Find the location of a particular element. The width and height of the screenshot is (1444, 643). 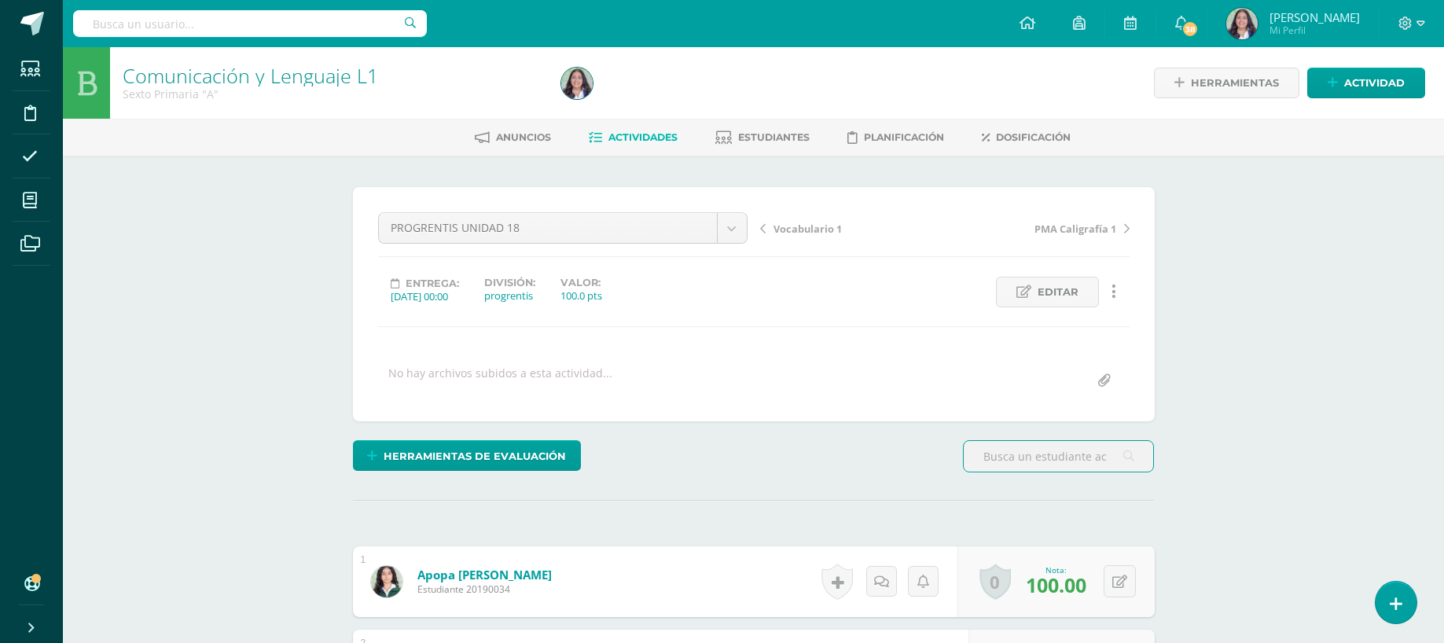

a: Dosificación is located at coordinates (1026, 138).